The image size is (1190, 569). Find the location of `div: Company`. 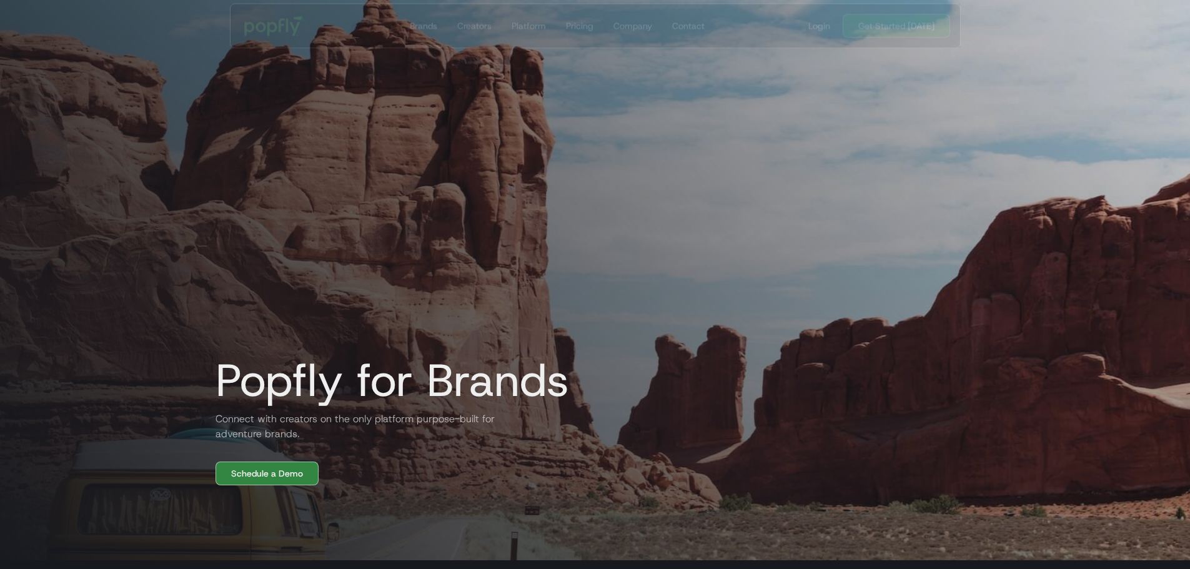

div: Company is located at coordinates (632, 26).